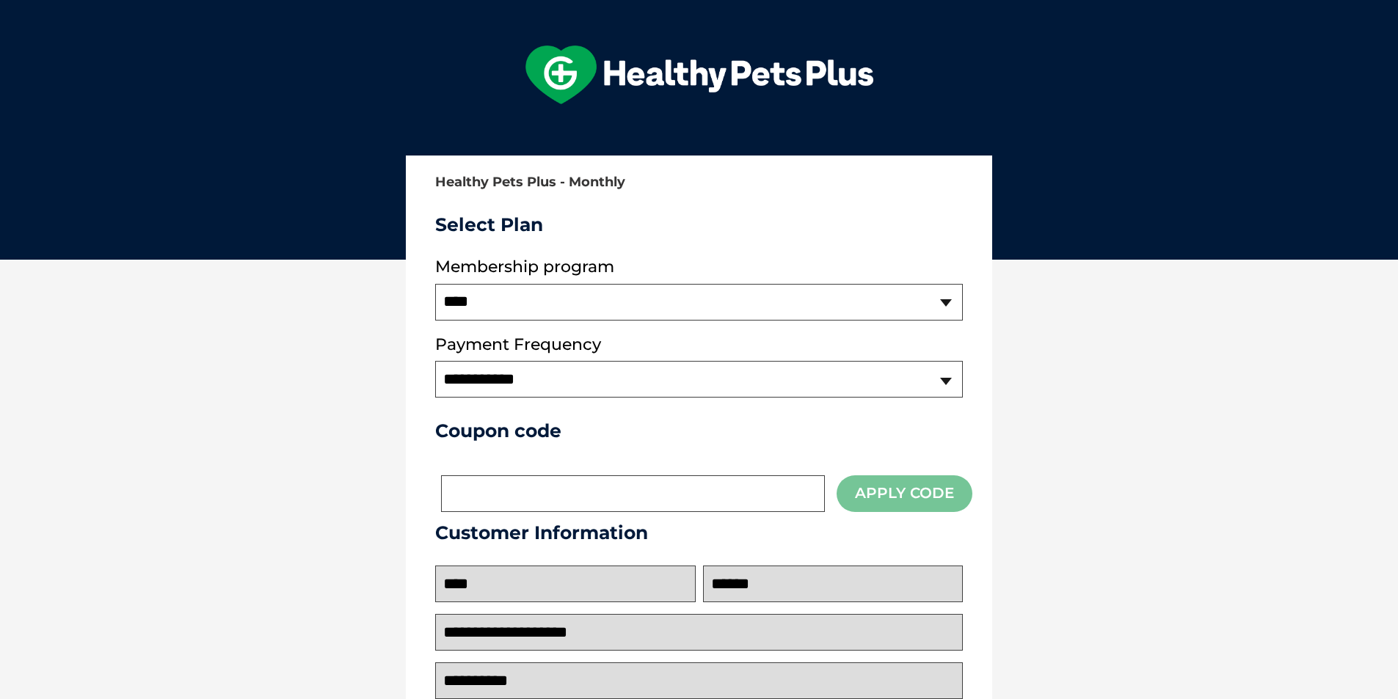 The image size is (1398, 699). What do you see at coordinates (518, 345) in the screenshot?
I see `label: Payment Frequency` at bounding box center [518, 345].